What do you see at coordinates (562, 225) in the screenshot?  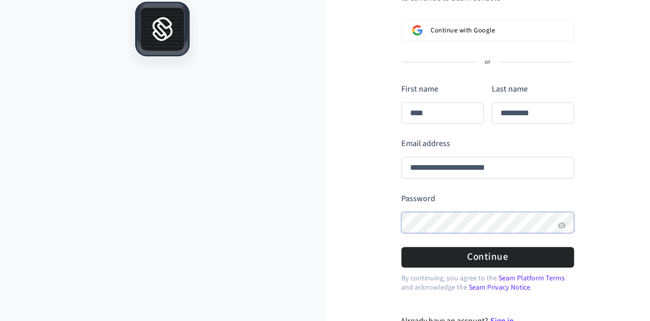 I see `button: Show password` at bounding box center [562, 225].